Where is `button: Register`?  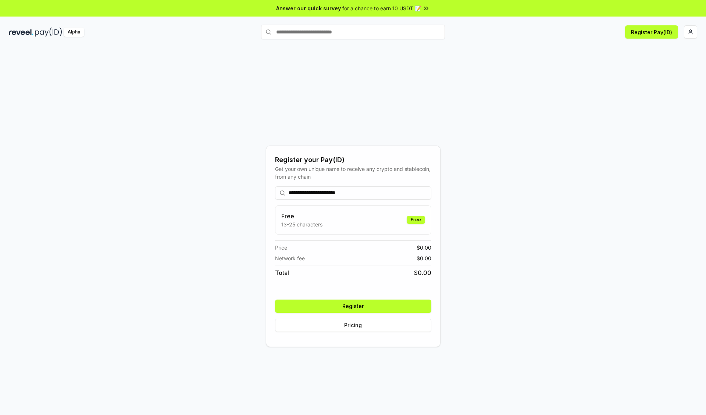
button: Register is located at coordinates (353, 306).